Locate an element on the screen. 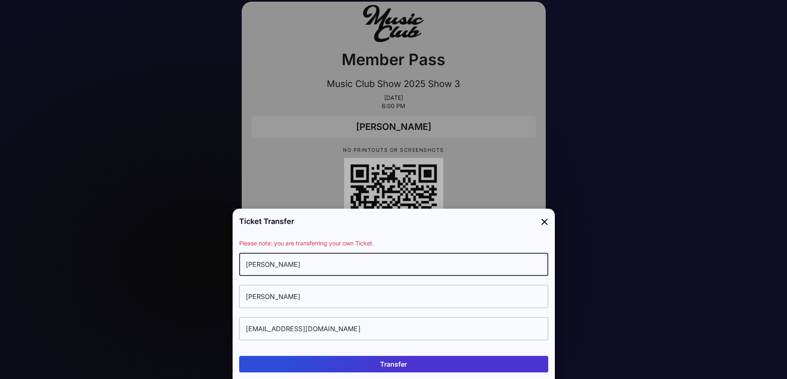 This screenshot has height=379, width=787. input: Email Address* is located at coordinates (394, 329).